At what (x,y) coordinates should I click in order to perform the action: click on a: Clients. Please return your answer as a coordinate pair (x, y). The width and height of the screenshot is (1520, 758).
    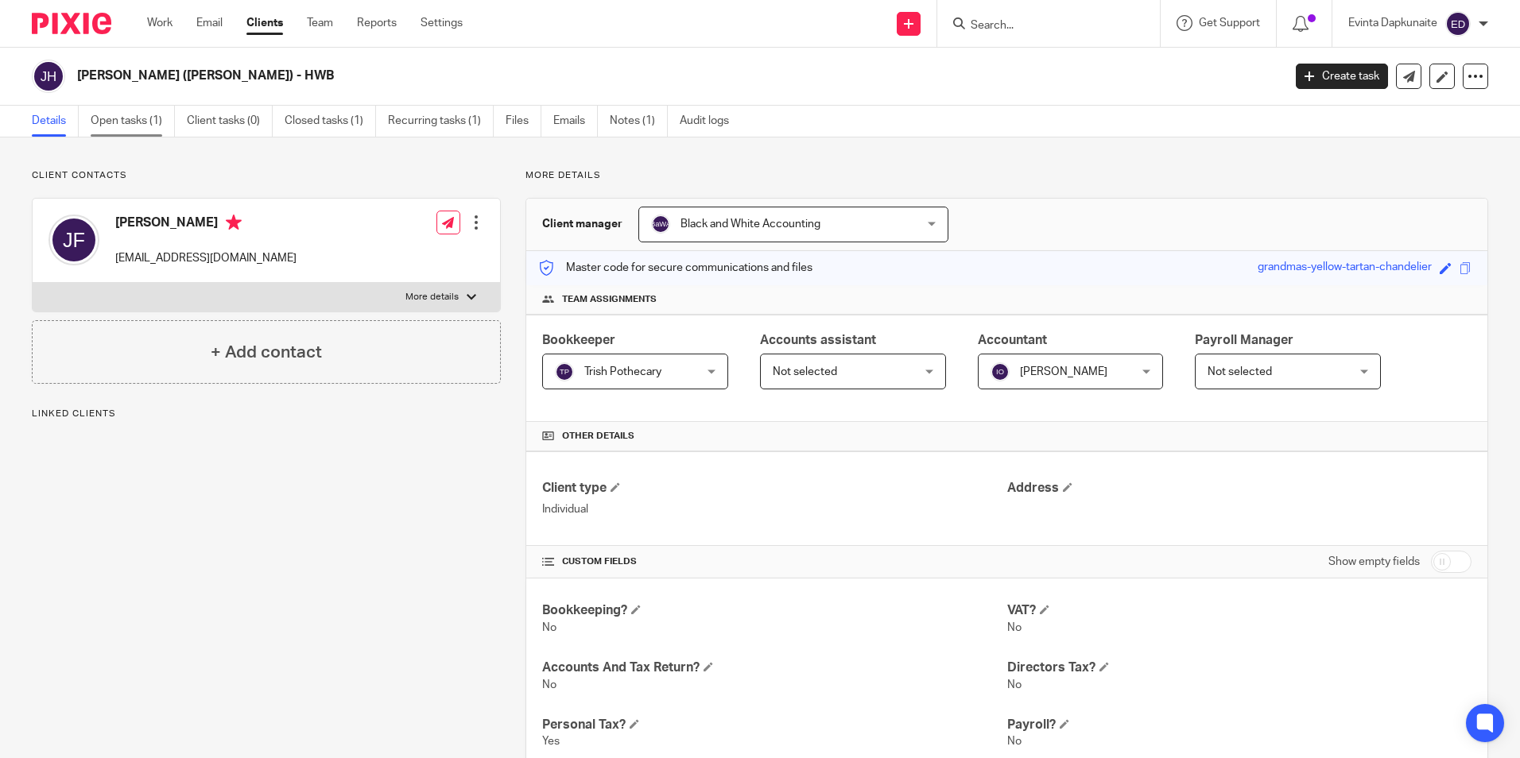
    Looking at the image, I should click on (265, 23).